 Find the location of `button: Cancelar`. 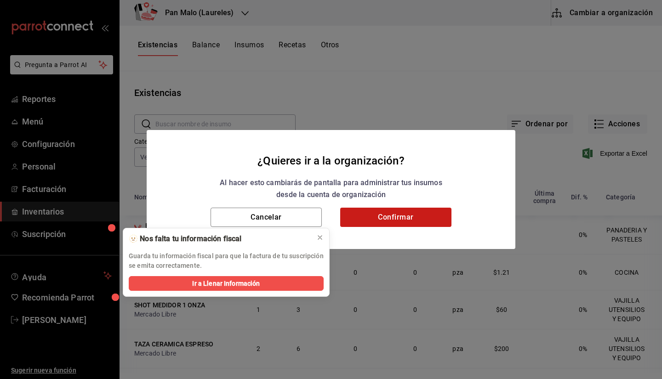

button: Cancelar is located at coordinates (266, 217).